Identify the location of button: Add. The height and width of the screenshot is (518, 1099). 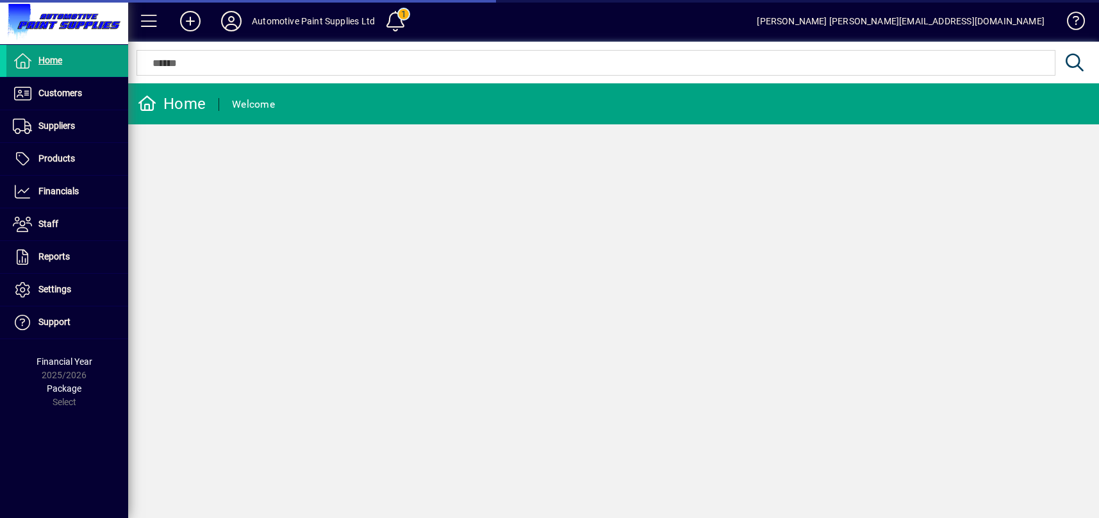
(190, 21).